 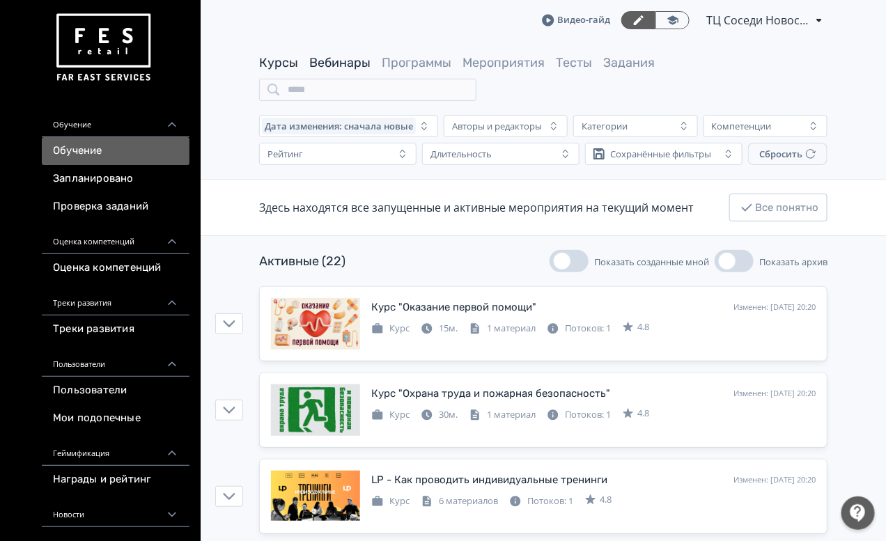 What do you see at coordinates (116, 151) in the screenshot?
I see `a: Обучение` at bounding box center [116, 151].